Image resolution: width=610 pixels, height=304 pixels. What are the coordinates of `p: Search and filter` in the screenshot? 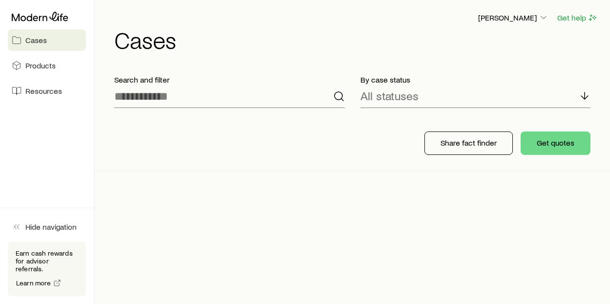 It's located at (230, 80).